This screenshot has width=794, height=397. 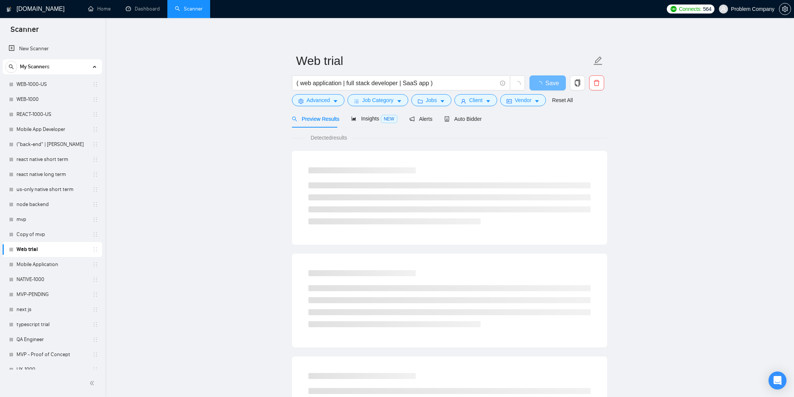 I want to click on a: homeHome, so click(x=99, y=9).